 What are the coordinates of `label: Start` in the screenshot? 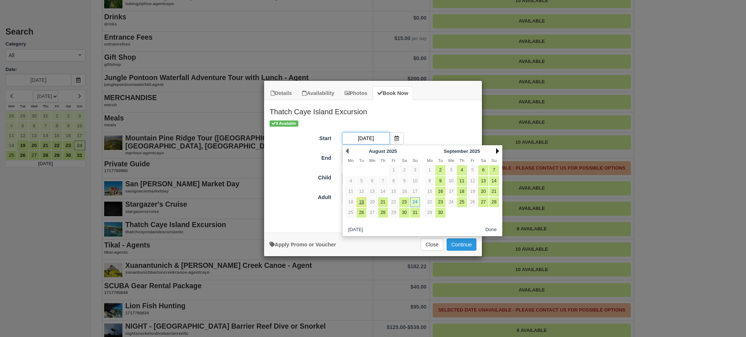 It's located at (300, 137).